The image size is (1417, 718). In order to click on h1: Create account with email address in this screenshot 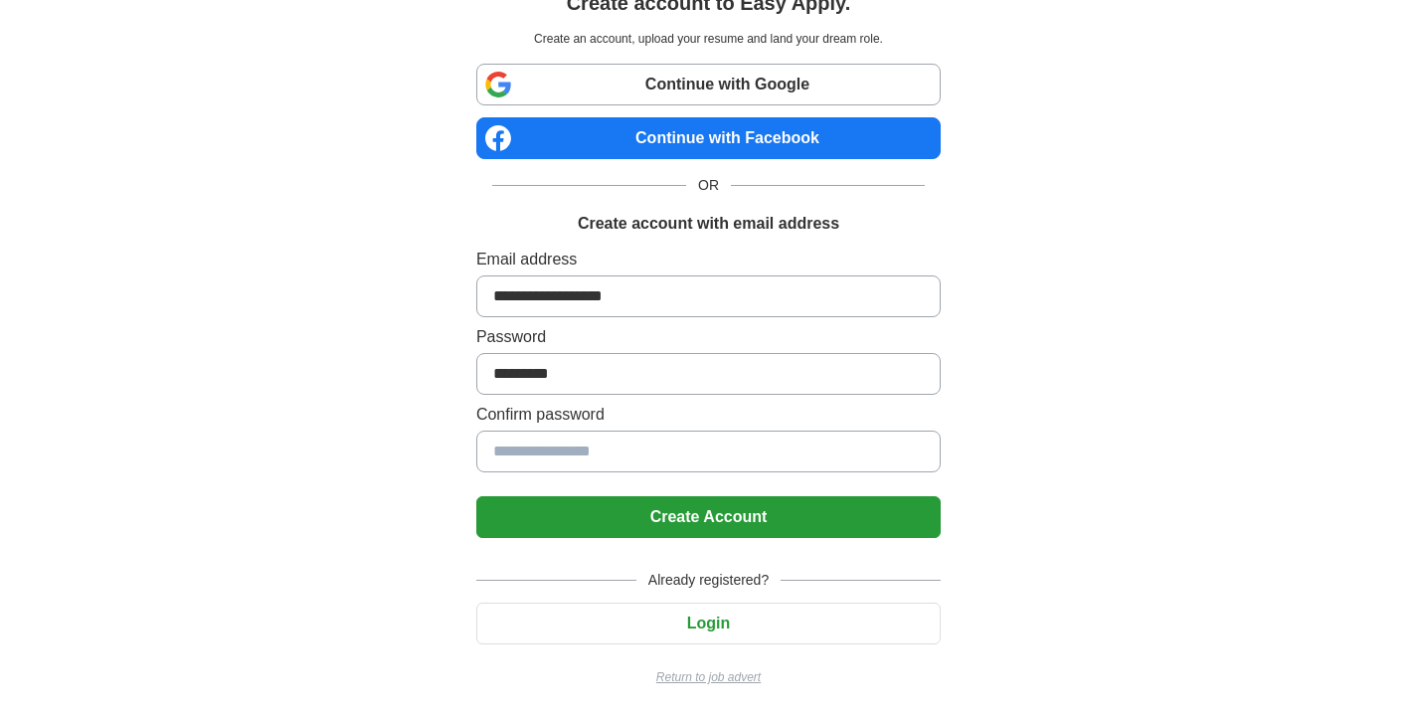, I will do `click(708, 224)`.